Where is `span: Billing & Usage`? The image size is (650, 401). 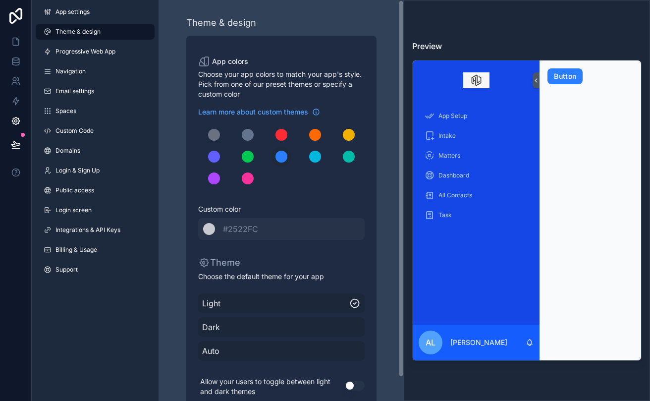
span: Billing & Usage is located at coordinates (76, 250).